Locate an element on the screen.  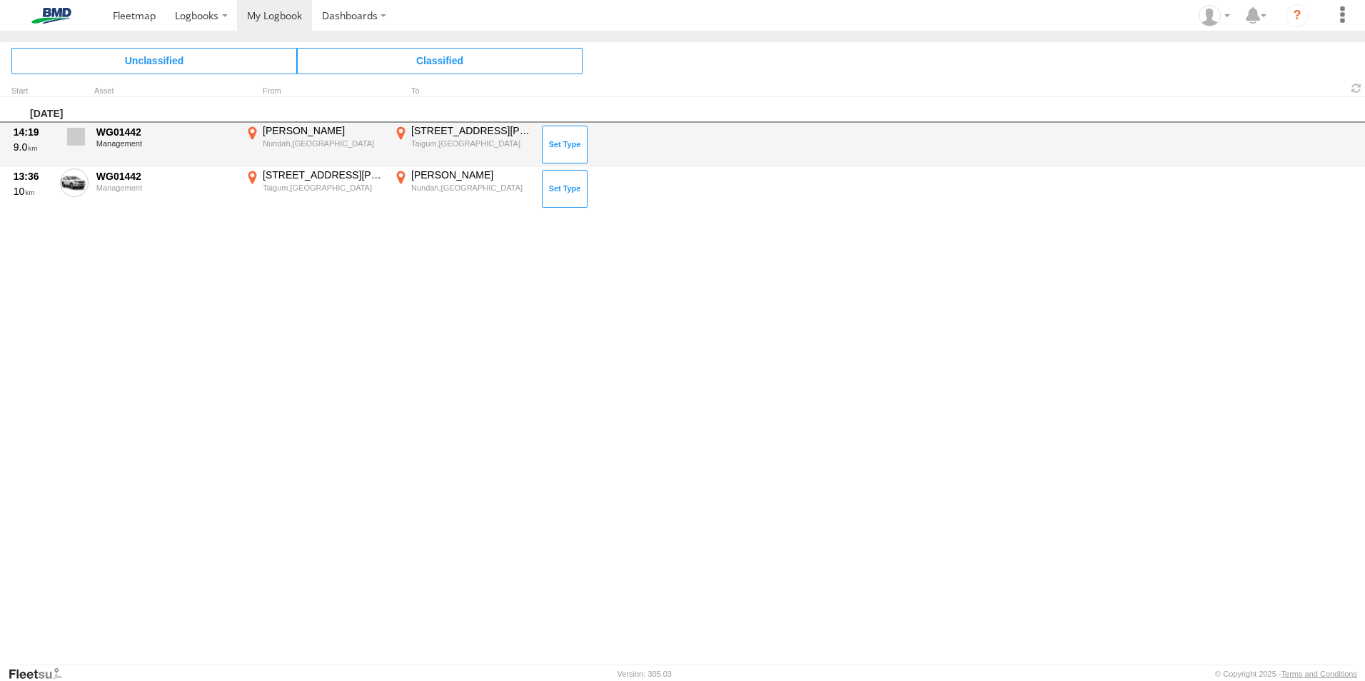
a: Terms and Conditions is located at coordinates (1320, 674).